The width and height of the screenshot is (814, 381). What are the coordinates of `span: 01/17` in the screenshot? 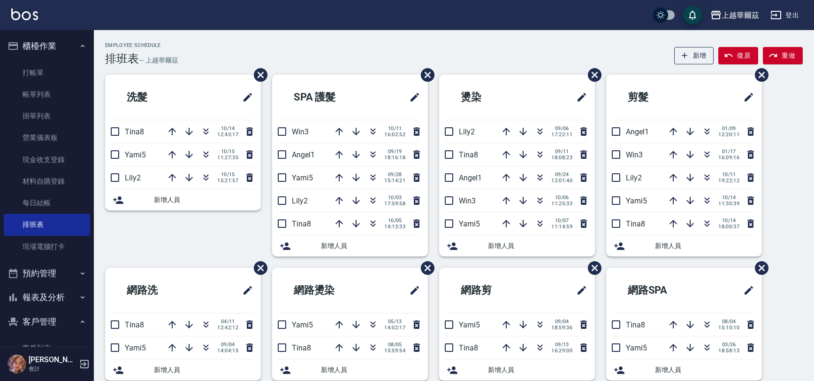 It's located at (729, 151).